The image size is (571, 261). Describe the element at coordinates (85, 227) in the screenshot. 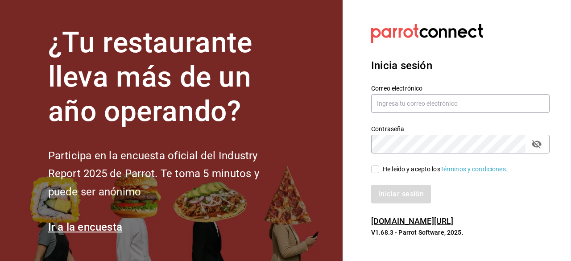

I see `a: Ir a la encuesta` at that location.